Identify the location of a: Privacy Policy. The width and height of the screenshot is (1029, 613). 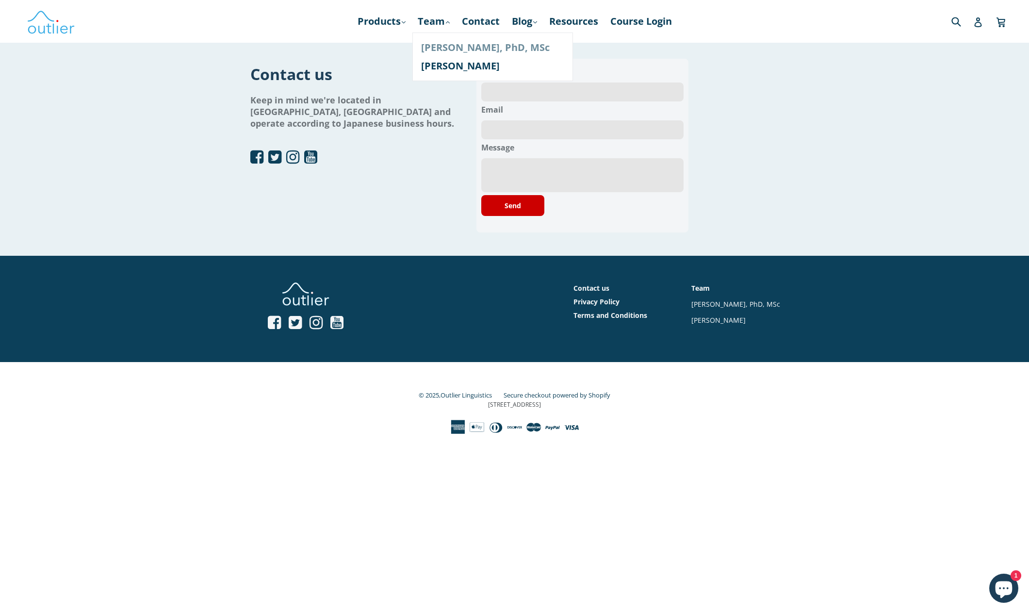
(596, 301).